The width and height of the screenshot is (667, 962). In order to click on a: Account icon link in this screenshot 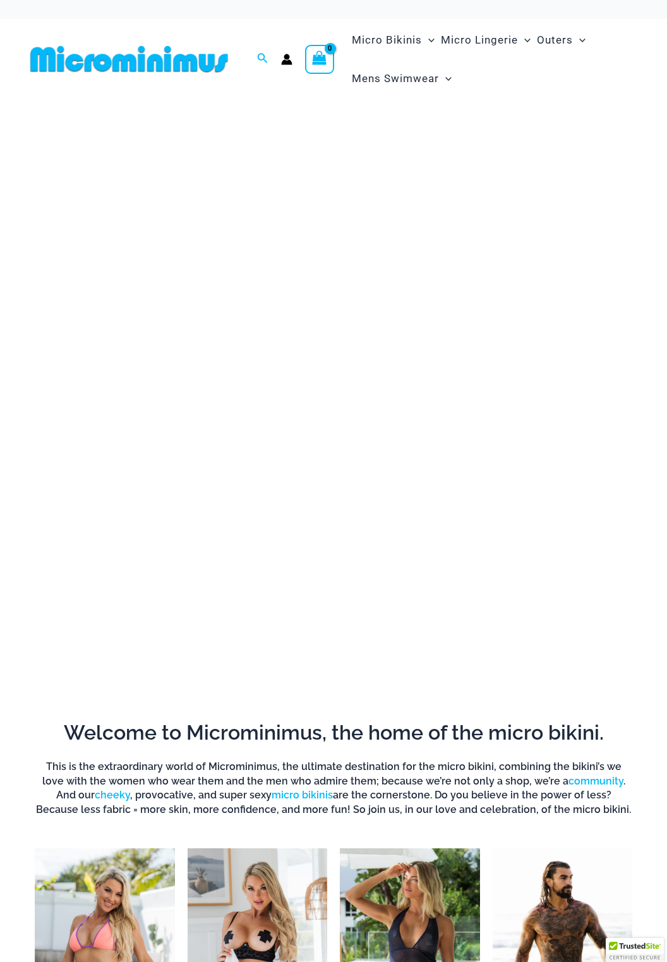, I will do `click(287, 59)`.